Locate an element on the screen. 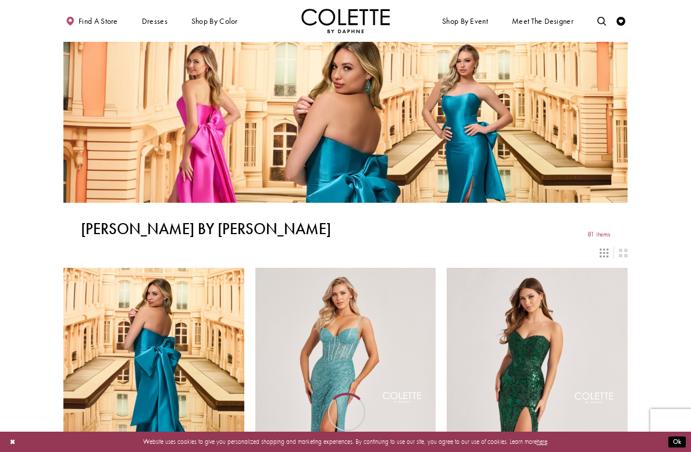 This screenshot has height=452, width=691. img: Colette by Daphne is located at coordinates (345, 21).